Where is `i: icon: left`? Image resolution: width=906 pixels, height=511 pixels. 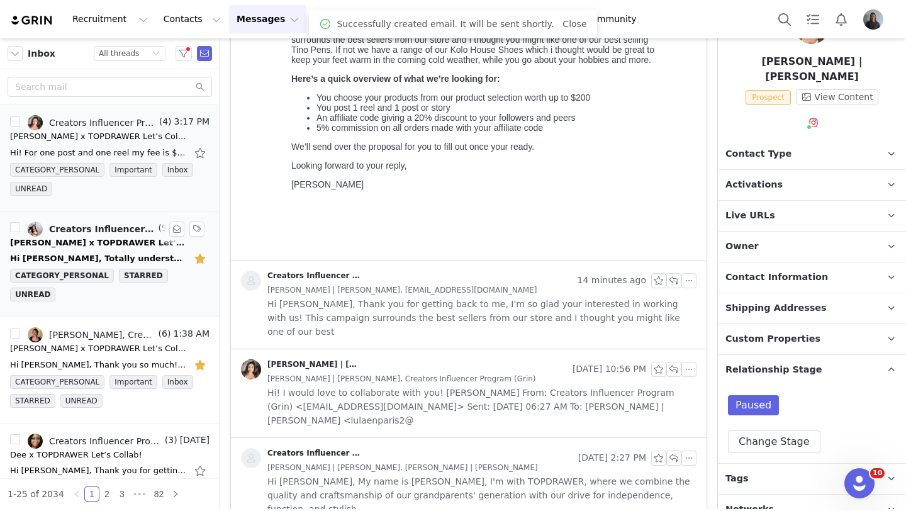 i: icon: left is located at coordinates (77, 494).